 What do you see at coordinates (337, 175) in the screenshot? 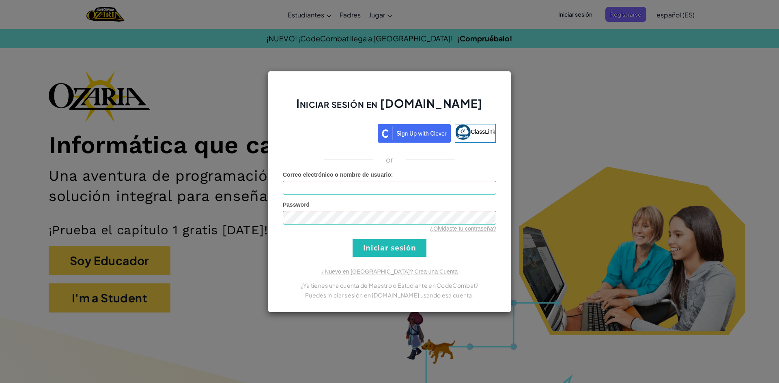
I see `span: Correo electrónico o nombre de usuario` at bounding box center [337, 175].